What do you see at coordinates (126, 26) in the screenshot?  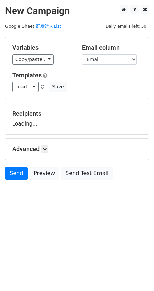 I see `span: Daily emails left: 50` at bounding box center [126, 26].